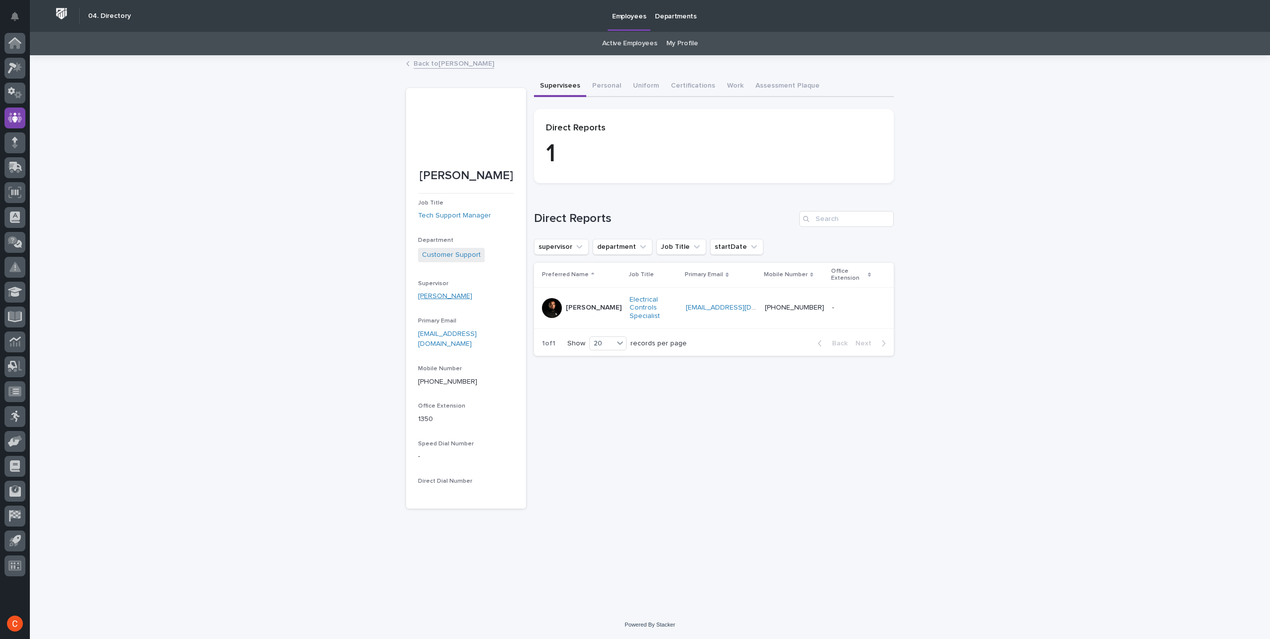 Image resolution: width=1270 pixels, height=639 pixels. I want to click on div: Notifications, so click(19, 20).